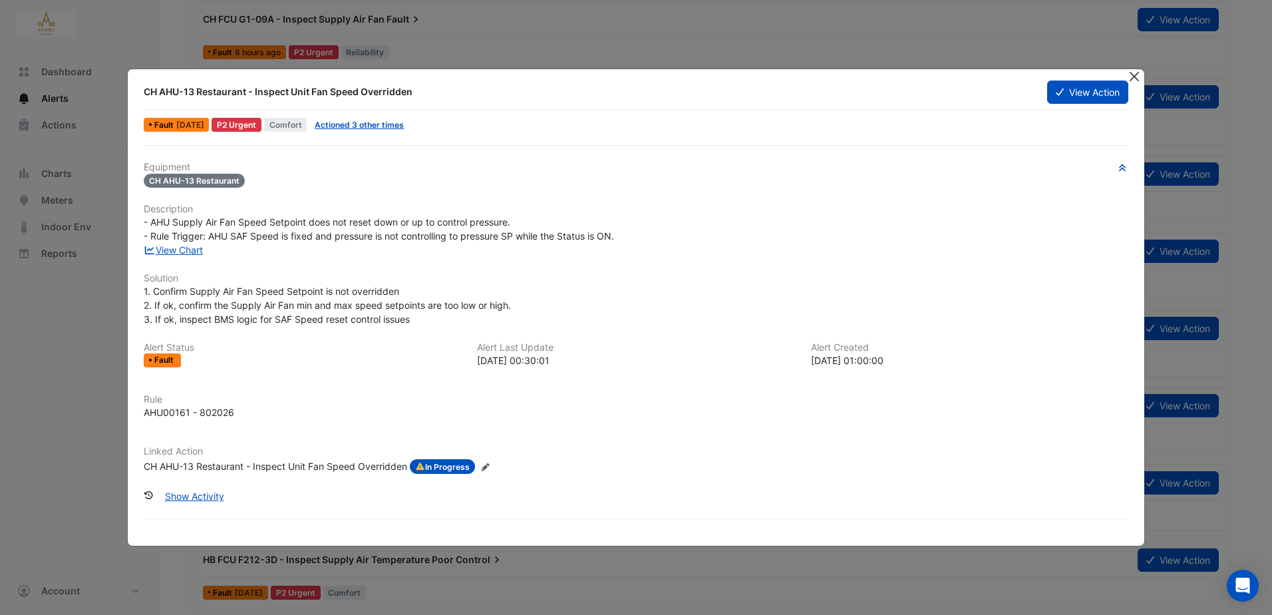 This screenshot has height=615, width=1272. Describe the element at coordinates (636, 167) in the screenshot. I see `h6: Equipment` at that location.